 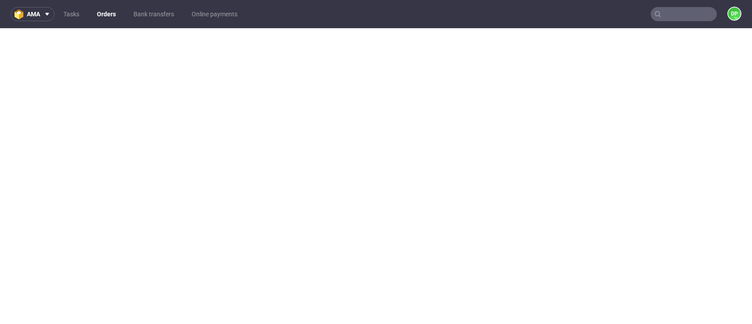 I want to click on img: logo, so click(x=21, y=14).